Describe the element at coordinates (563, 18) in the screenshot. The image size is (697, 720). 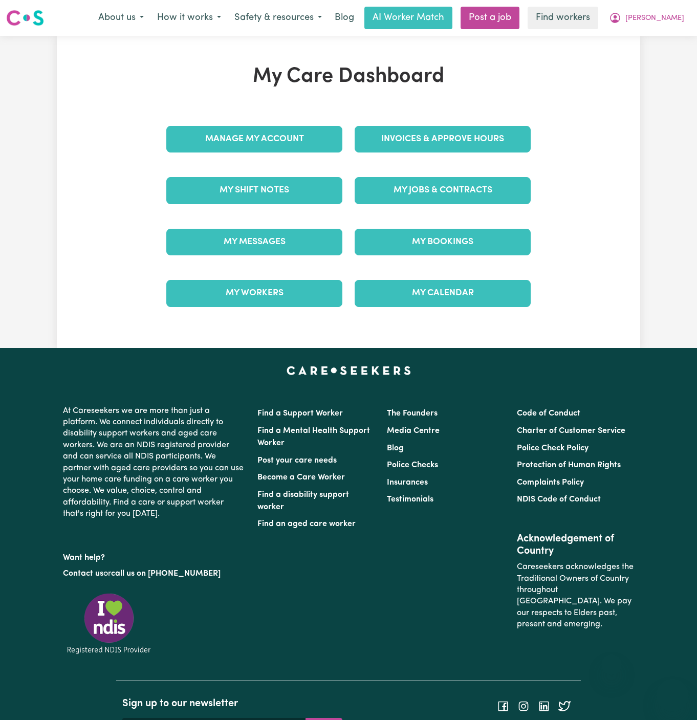
I see `a: Find workers` at that location.